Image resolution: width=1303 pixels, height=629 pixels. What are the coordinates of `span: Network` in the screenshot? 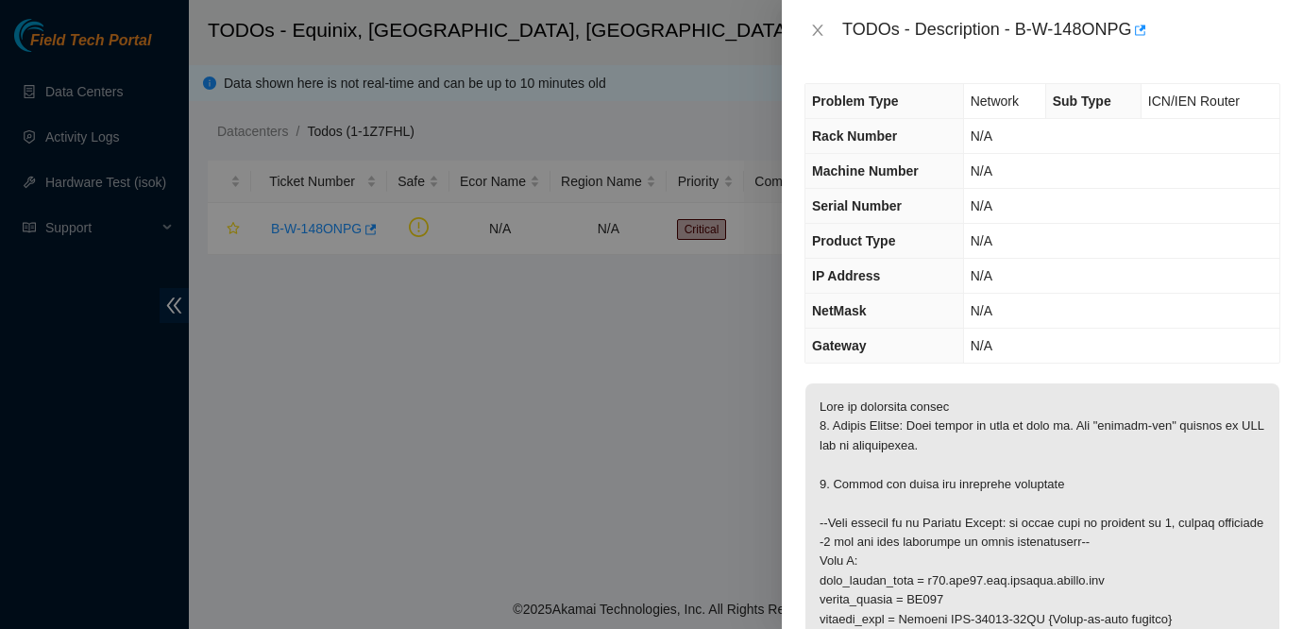 It's located at (995, 101).